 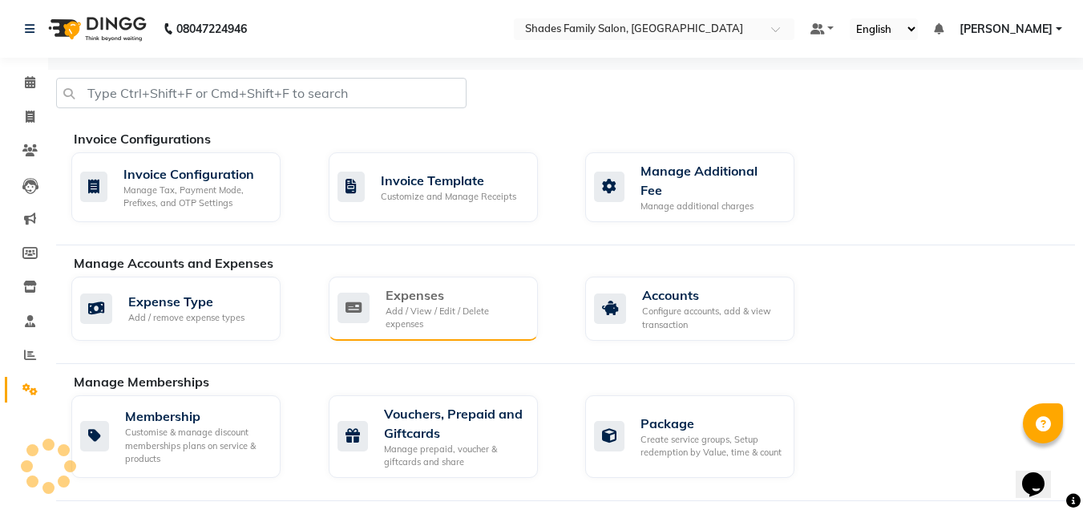 What do you see at coordinates (186, 301) in the screenshot?
I see `div: Expense Type` at bounding box center [186, 301].